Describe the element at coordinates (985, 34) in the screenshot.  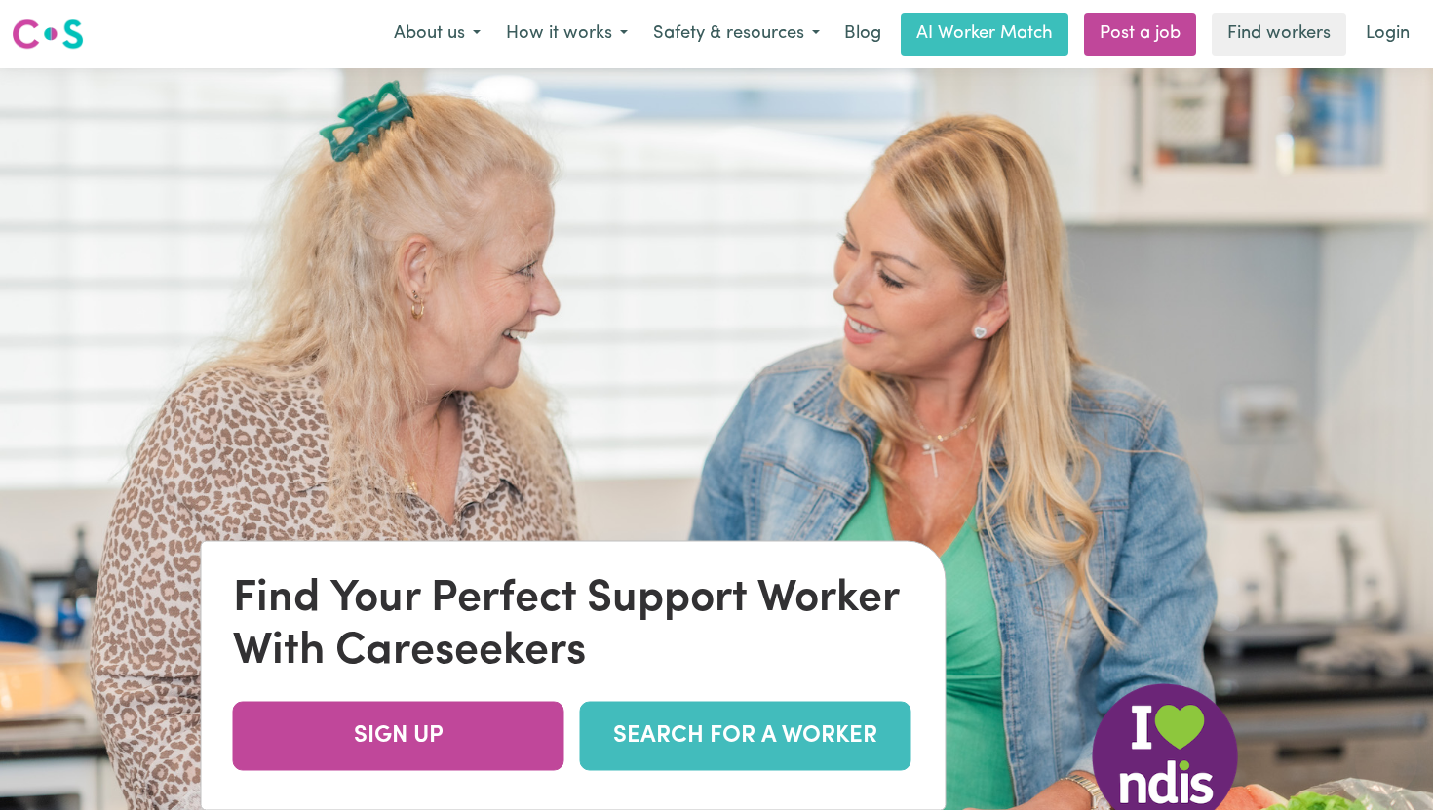
I see `a: AI Worker Match` at that location.